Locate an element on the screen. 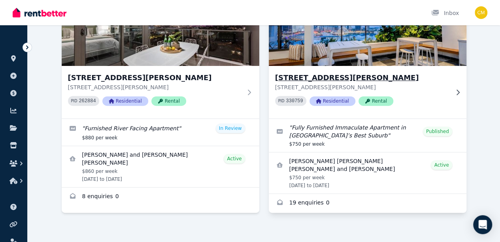  a: Enquiries for 1010/37 Mayne Road, Bowen Hills is located at coordinates (160, 197).